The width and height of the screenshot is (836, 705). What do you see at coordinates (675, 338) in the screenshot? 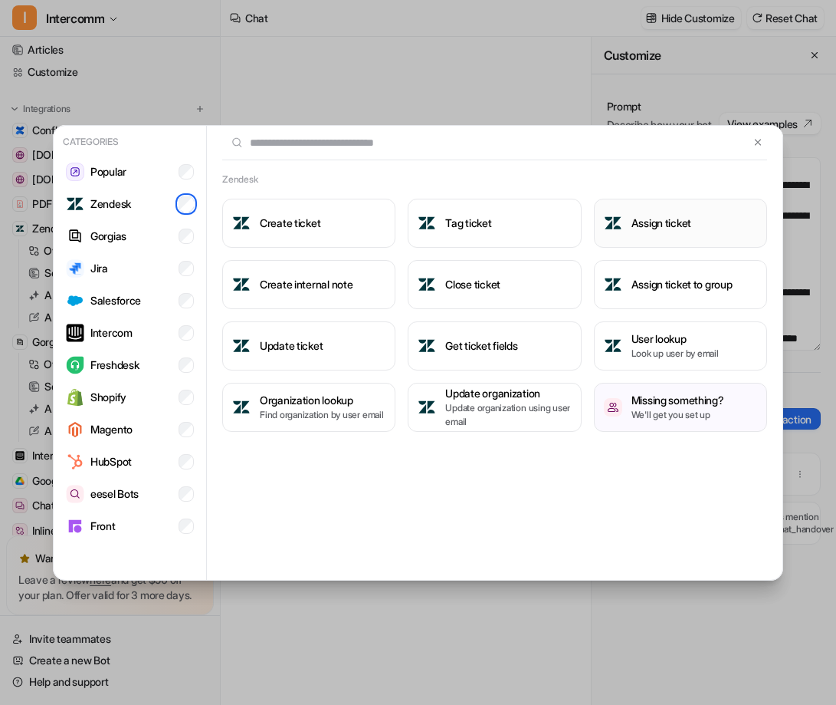
I see `h3: User lookup` at bounding box center [675, 338].